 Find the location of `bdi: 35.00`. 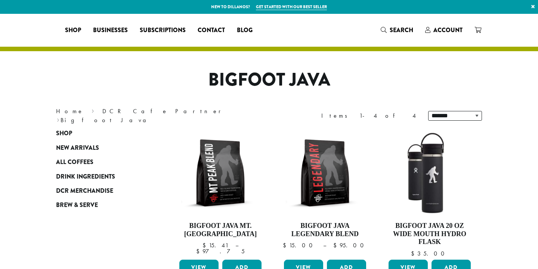

bdi: 35.00 is located at coordinates (430, 254).